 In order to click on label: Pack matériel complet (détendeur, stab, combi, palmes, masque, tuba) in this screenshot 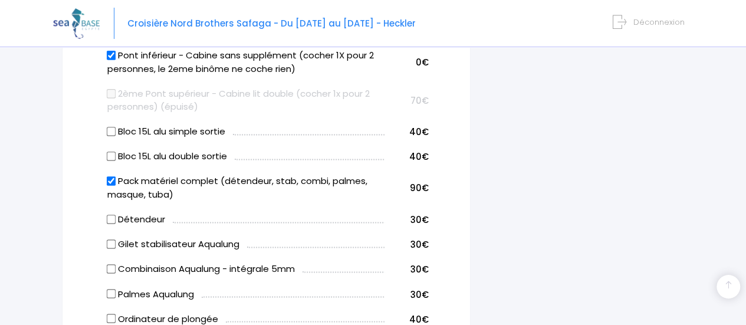, I will do `click(246, 187)`.